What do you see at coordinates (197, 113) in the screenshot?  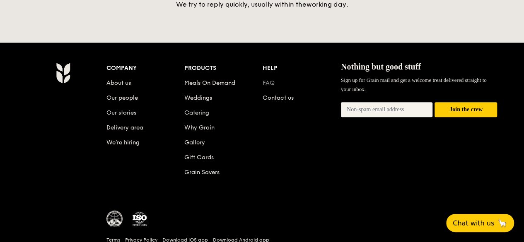 I see `a: Catering` at bounding box center [197, 113].